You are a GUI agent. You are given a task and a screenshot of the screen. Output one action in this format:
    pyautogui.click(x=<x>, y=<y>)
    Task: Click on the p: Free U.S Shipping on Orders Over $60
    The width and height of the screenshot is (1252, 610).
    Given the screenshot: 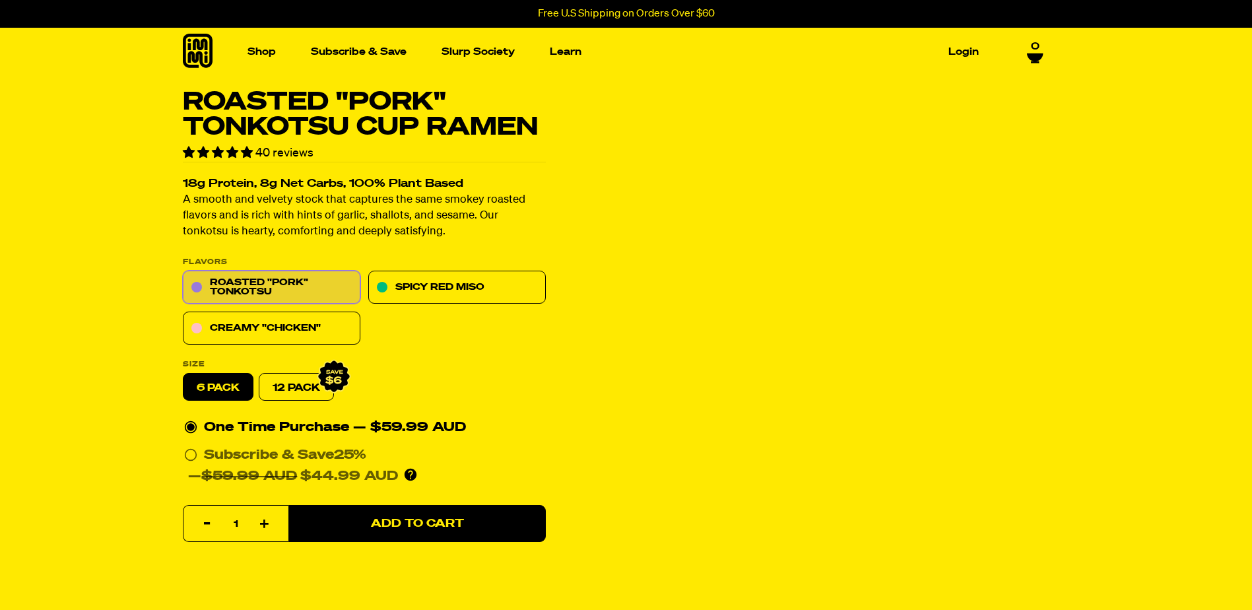 What is the action you would take?
    pyautogui.click(x=626, y=14)
    